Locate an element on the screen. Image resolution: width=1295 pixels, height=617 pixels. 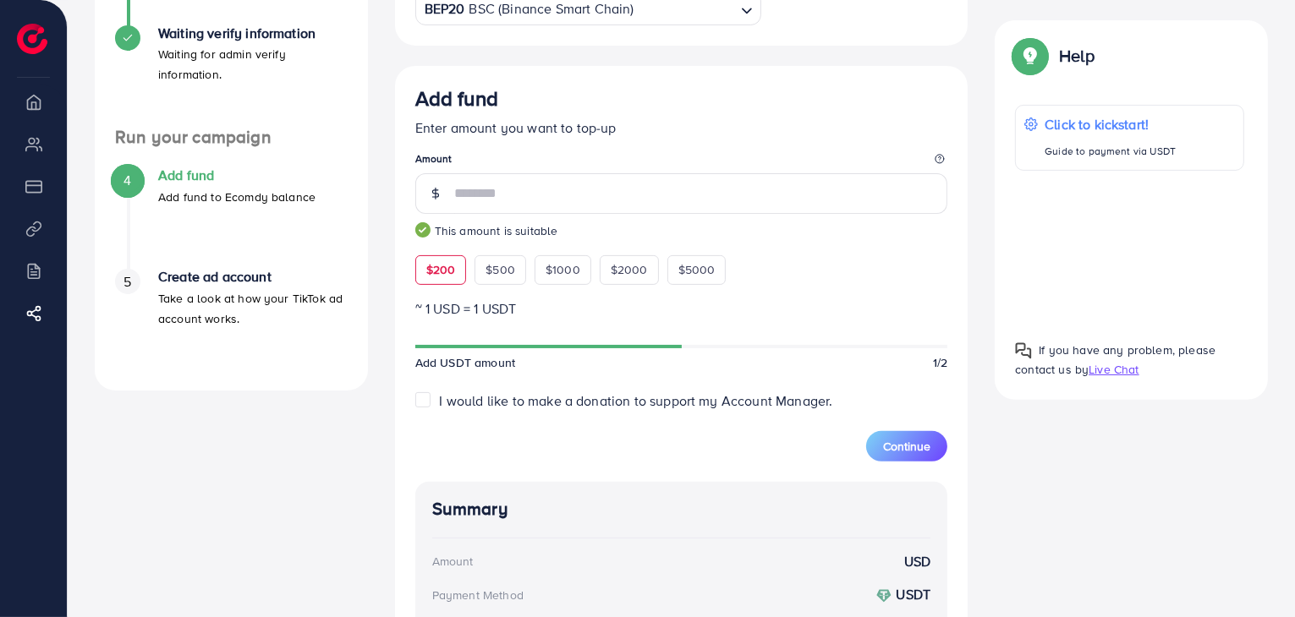
span: 1/2 is located at coordinates (940, 363).